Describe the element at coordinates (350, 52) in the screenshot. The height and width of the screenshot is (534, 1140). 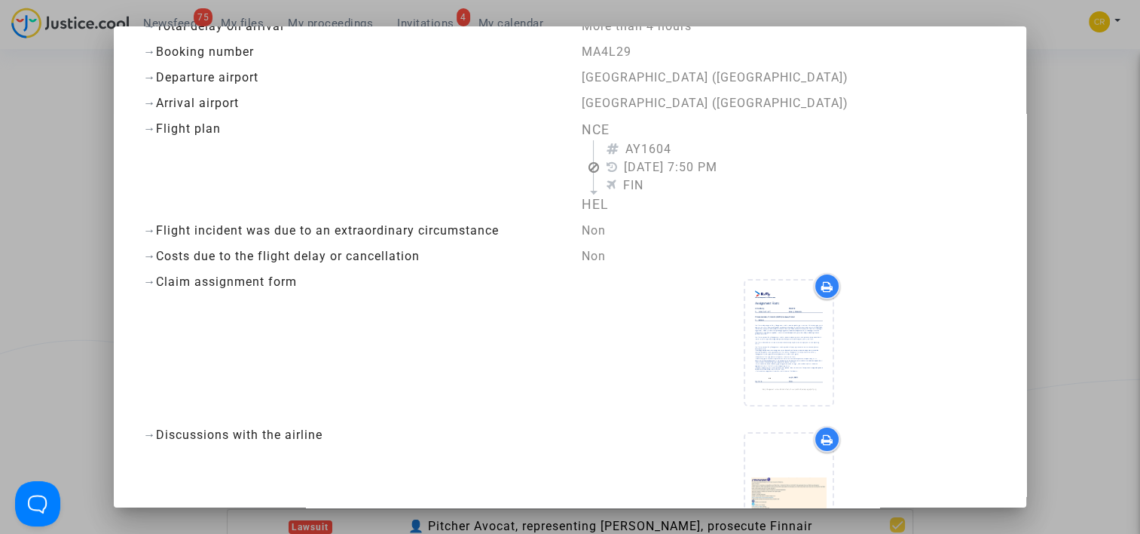
I see `div: Booking number` at that location.